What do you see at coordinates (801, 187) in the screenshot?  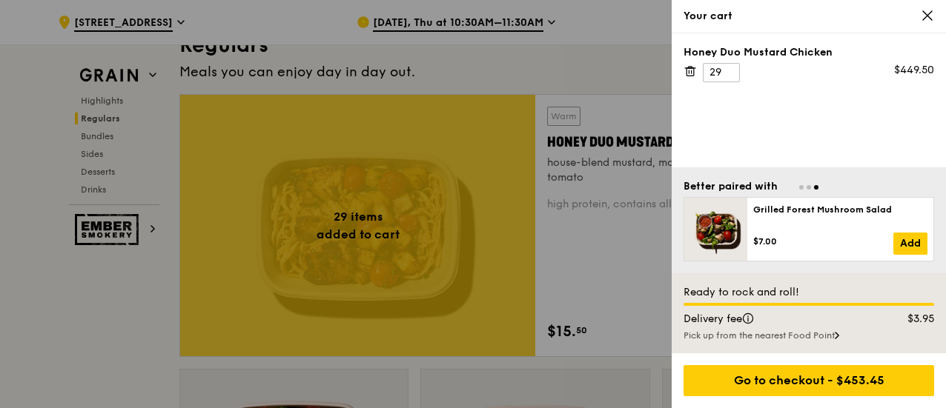 I see `span: Go to slide 1` at bounding box center [801, 187].